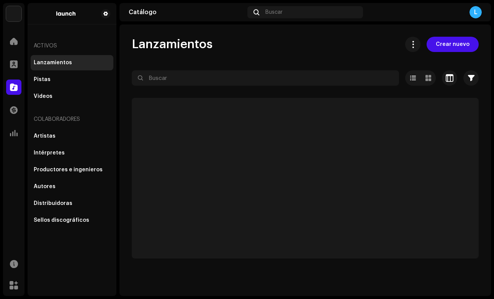 This screenshot has height=299, width=494. Describe the element at coordinates (452, 44) in the screenshot. I see `span: Crear nuevo` at that location.